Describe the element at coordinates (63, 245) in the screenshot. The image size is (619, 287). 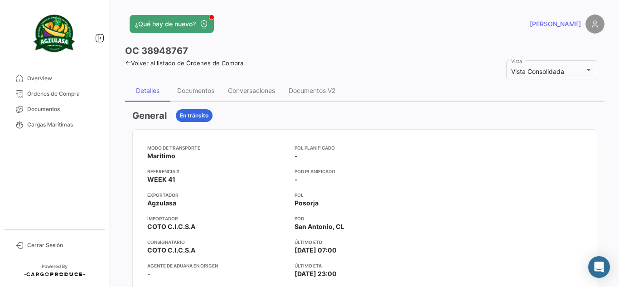
I see `span: Cerrar Sesión` at that location.